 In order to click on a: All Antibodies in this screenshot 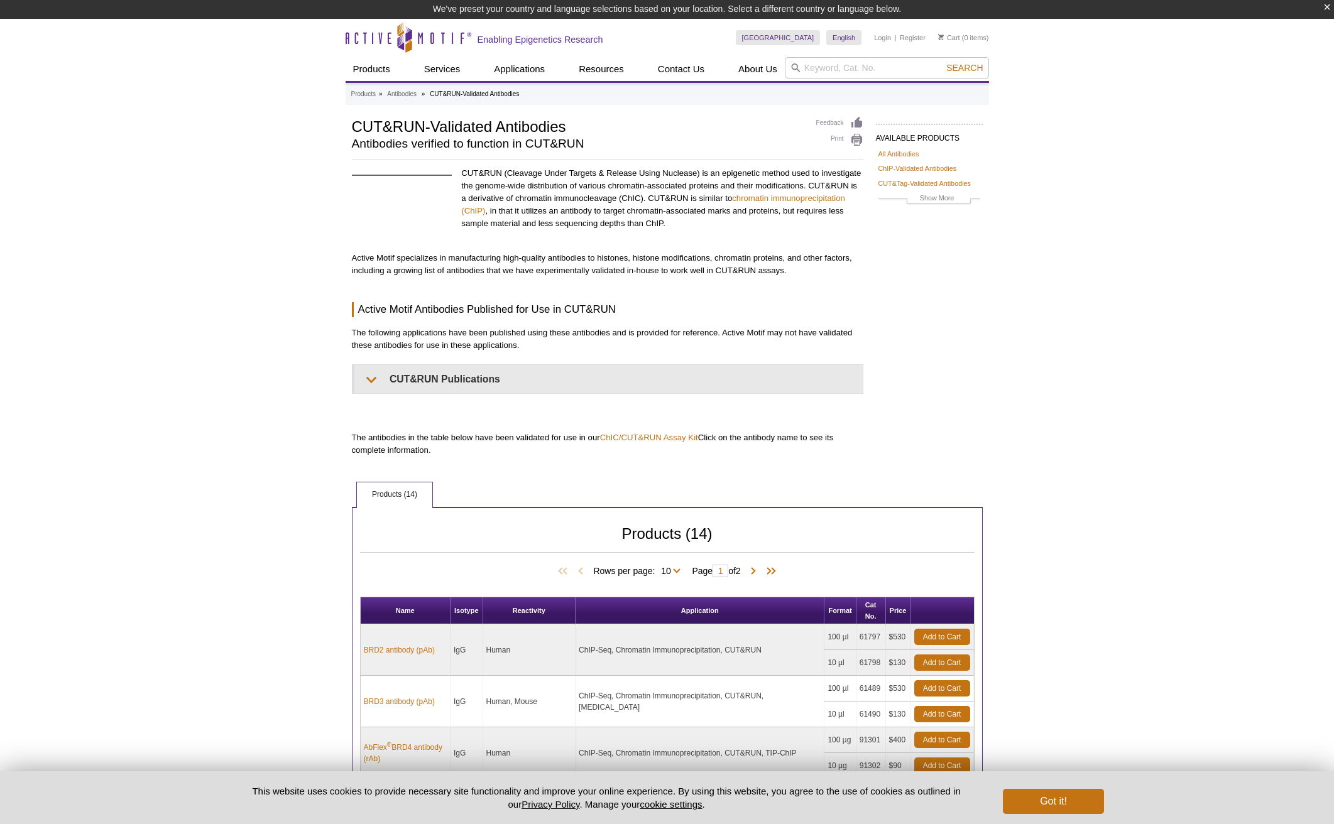, I will do `click(898, 154)`.